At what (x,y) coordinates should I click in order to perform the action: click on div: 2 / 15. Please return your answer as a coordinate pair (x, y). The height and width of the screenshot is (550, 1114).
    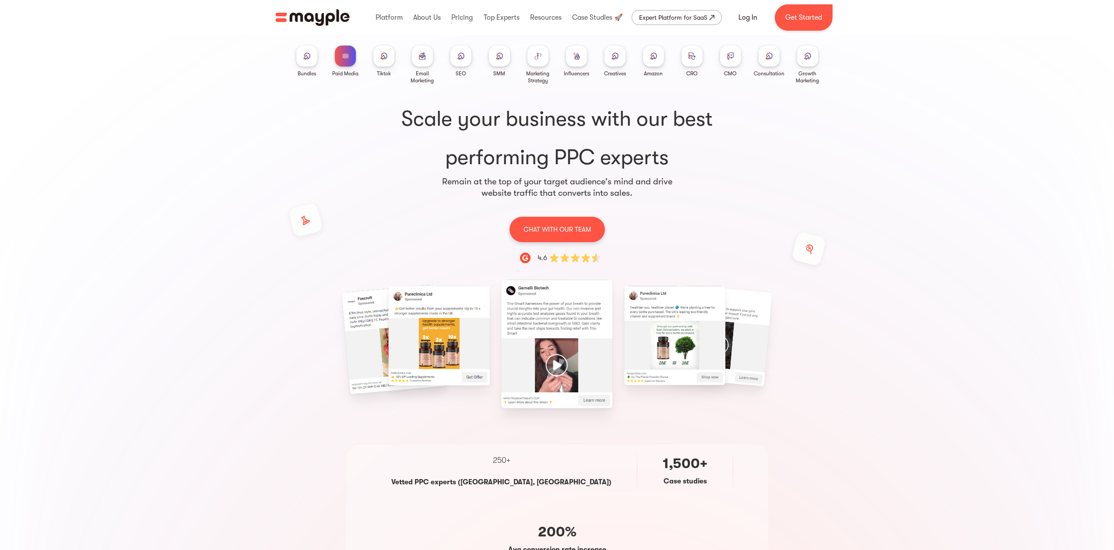
    Looking at the image, I should click on (675, 335).